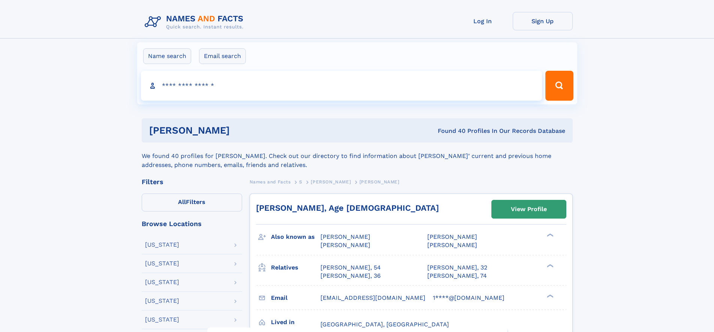 The height and width of the screenshot is (332, 714). I want to click on a: View Profile, so click(529, 209).